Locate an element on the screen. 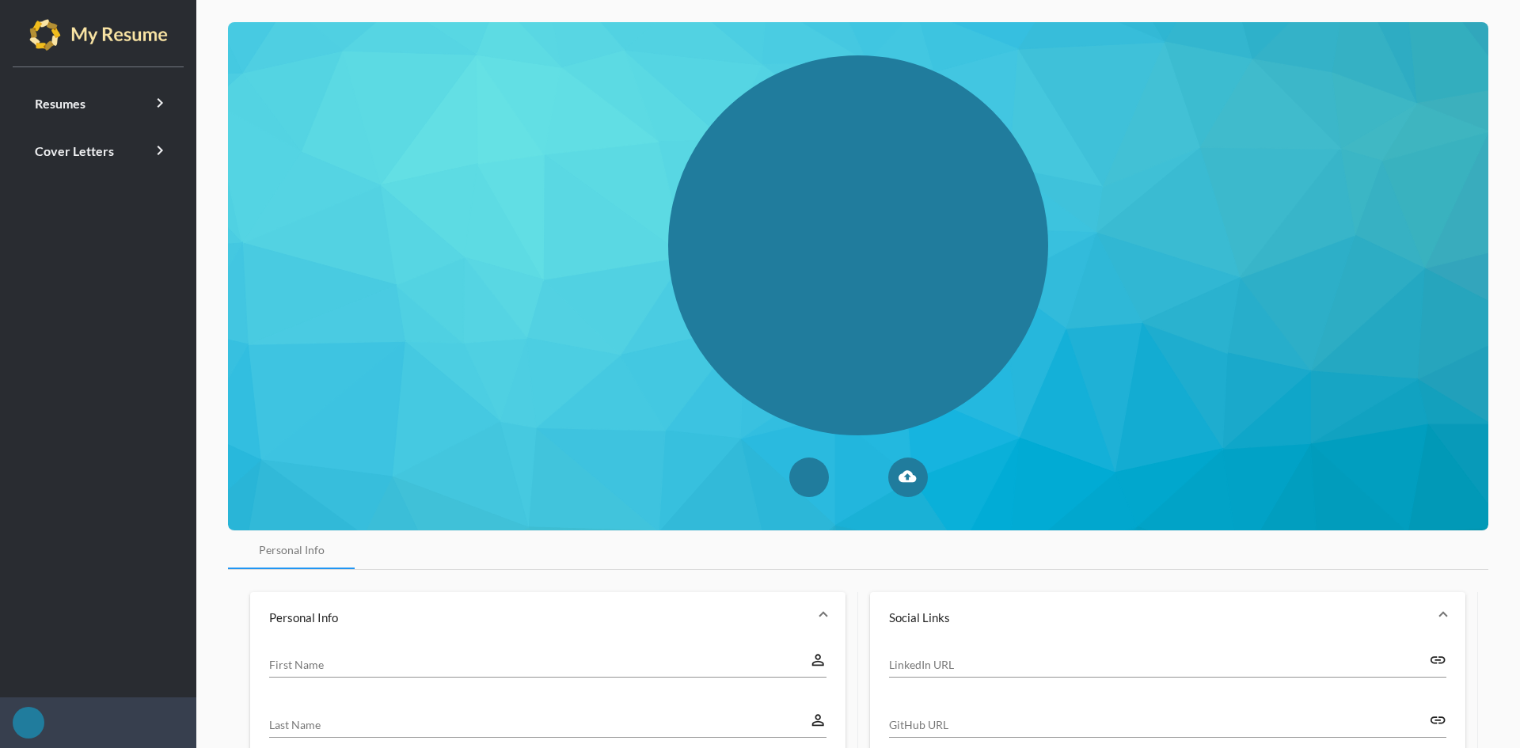 The width and height of the screenshot is (1520, 748). span: Resumes is located at coordinates (60, 103).